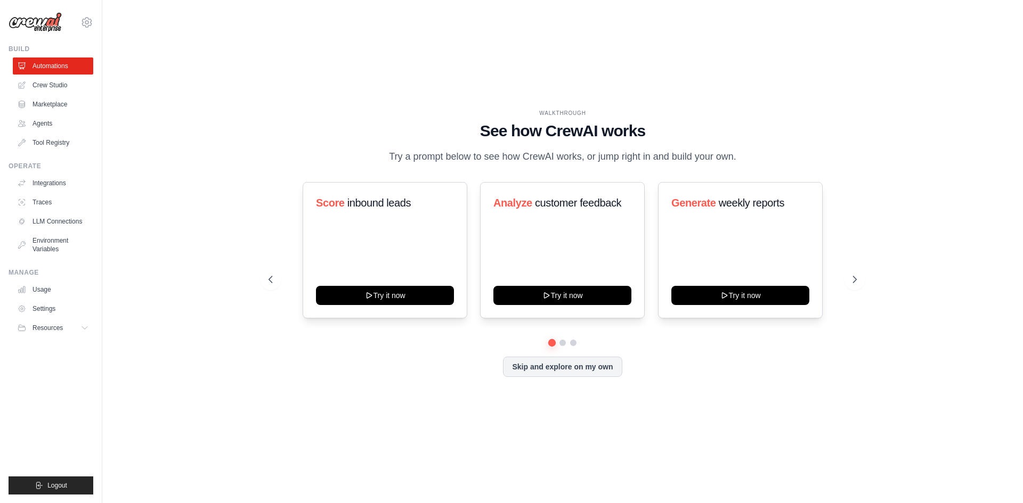 The image size is (1023, 503). I want to click on a: LLM Connections, so click(53, 222).